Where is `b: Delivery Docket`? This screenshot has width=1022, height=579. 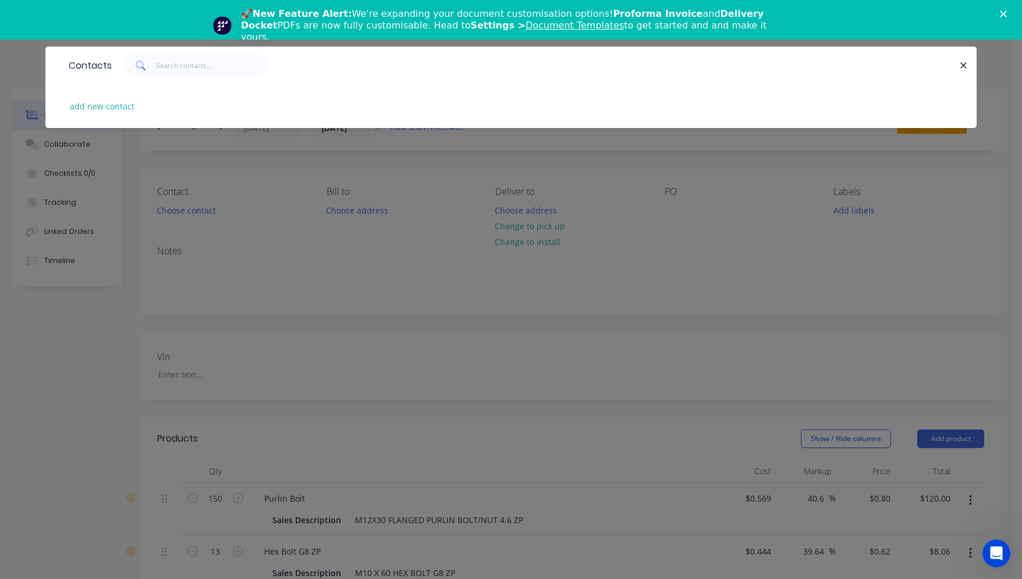 b: Delivery Docket is located at coordinates (502, 19).